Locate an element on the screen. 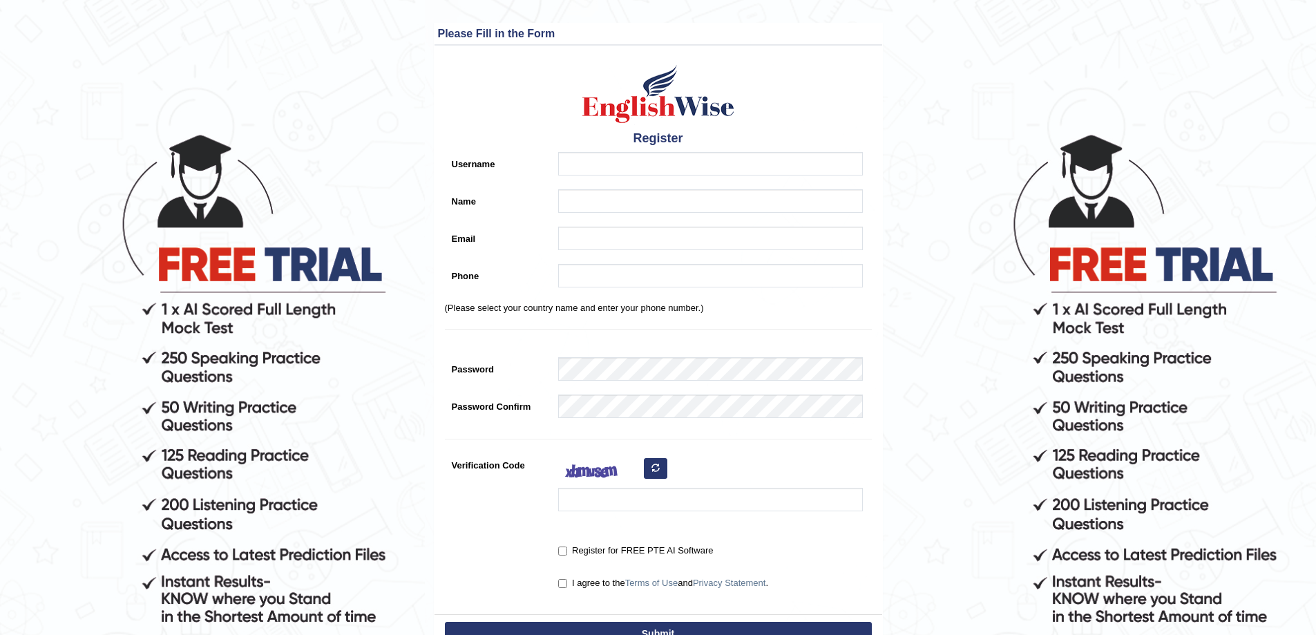 The width and height of the screenshot is (1316, 635). label: I agree to the and . is located at coordinates (663, 583).